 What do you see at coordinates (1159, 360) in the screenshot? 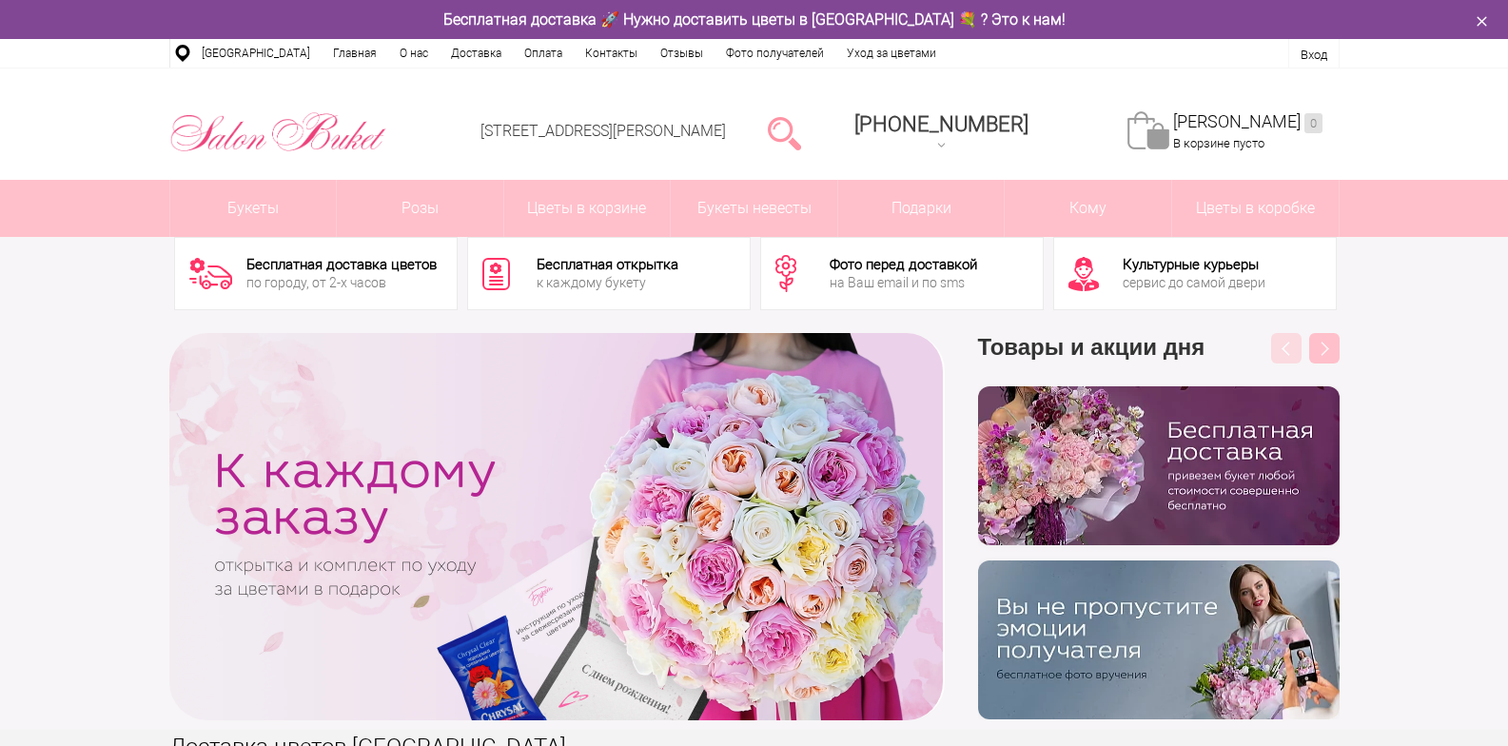
I see `h3: Товары и акции дня` at bounding box center [1159, 360].